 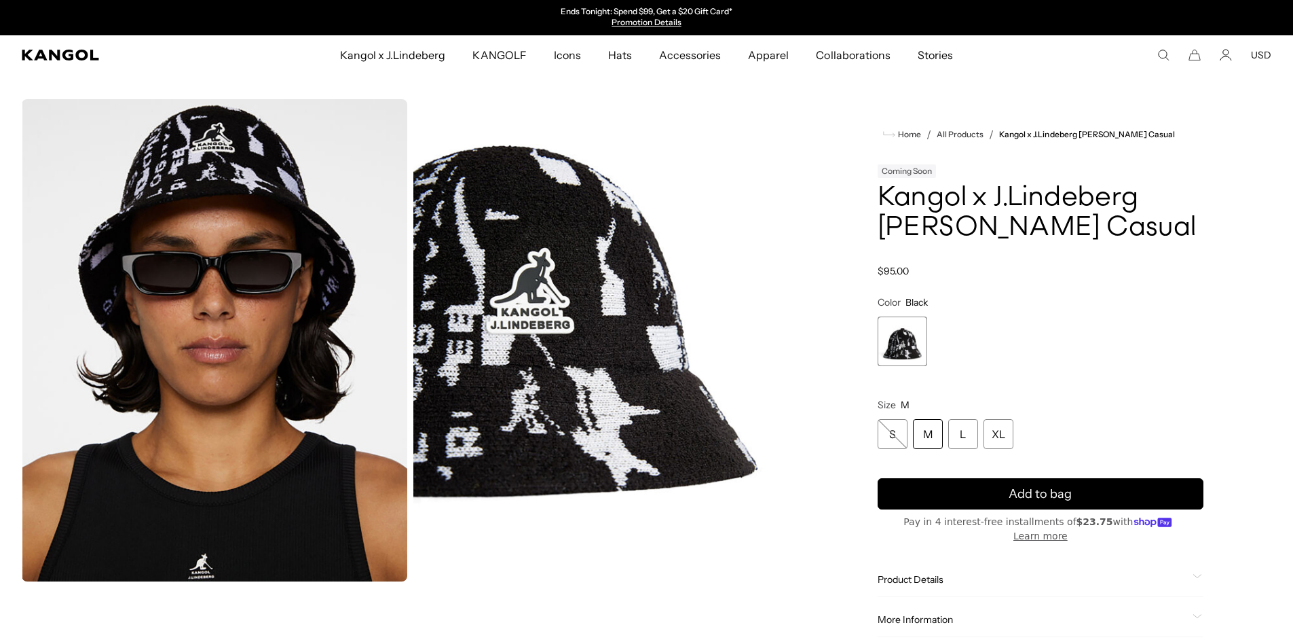 I want to click on span: Collaborations, so click(x=853, y=55).